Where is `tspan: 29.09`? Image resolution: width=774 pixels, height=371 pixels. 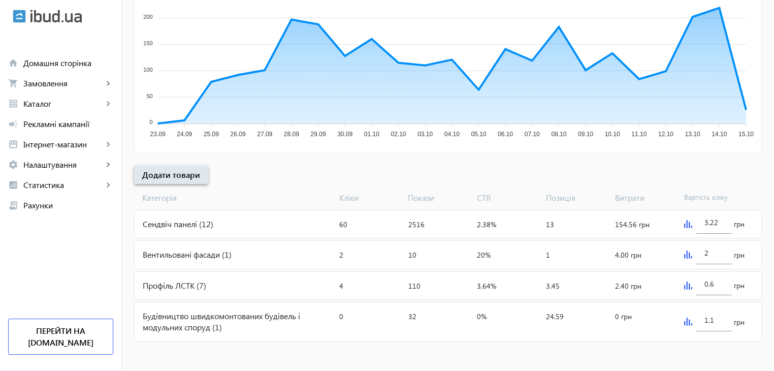 tspan: 29.09 is located at coordinates (319, 134).